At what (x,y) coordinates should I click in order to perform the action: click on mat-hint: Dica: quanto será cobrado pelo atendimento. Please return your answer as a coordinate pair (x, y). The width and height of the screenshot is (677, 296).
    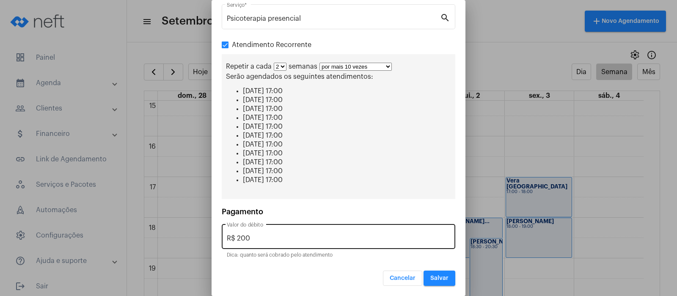
    Looking at the image, I should click on (280, 255).